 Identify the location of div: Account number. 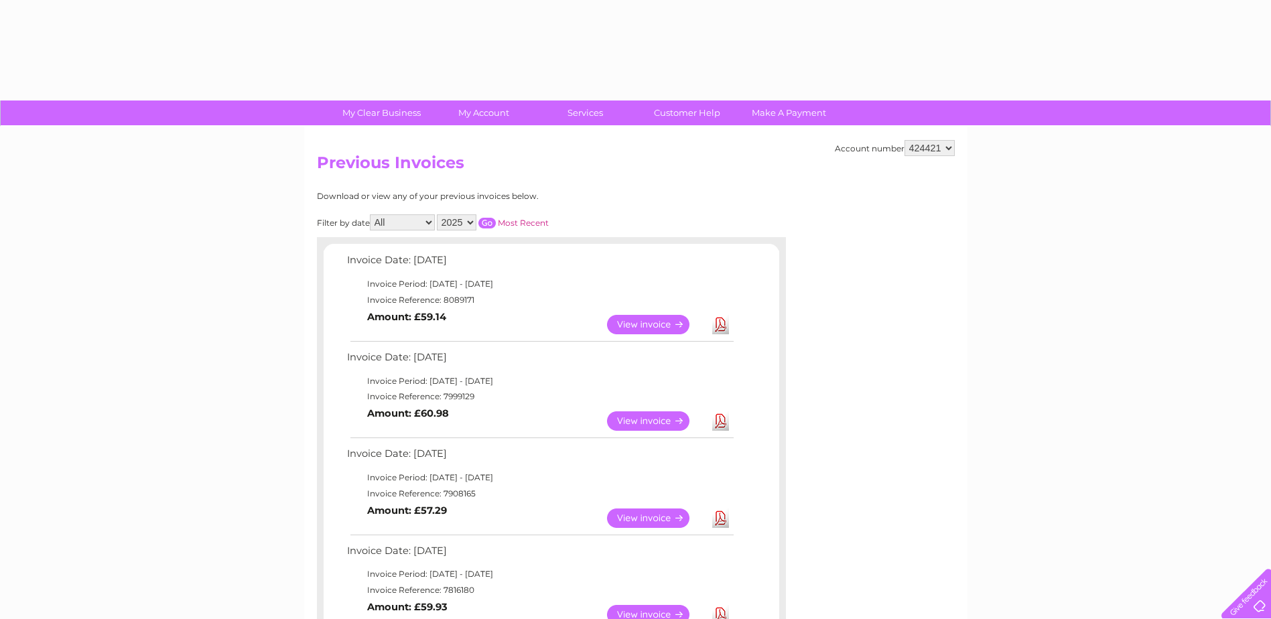
(894, 148).